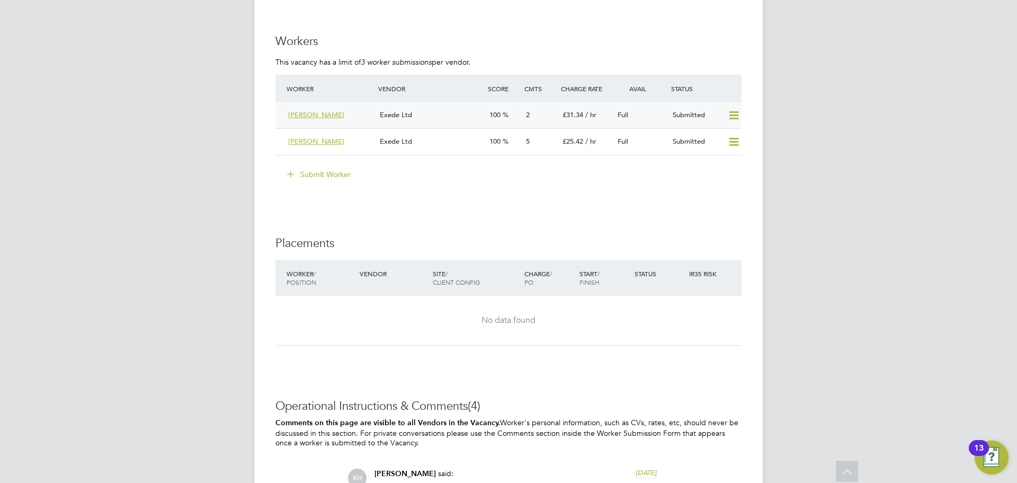 The width and height of the screenshot is (1017, 483). Describe the element at coordinates (445, 473) in the screenshot. I see `span: said:` at that location.